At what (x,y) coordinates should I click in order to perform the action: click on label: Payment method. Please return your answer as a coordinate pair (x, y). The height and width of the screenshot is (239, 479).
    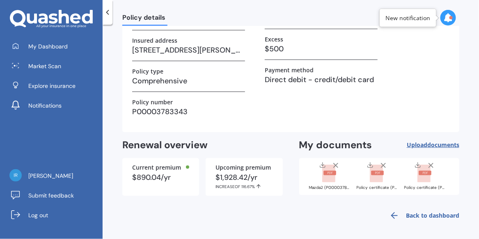
    Looking at the image, I should click on (289, 70).